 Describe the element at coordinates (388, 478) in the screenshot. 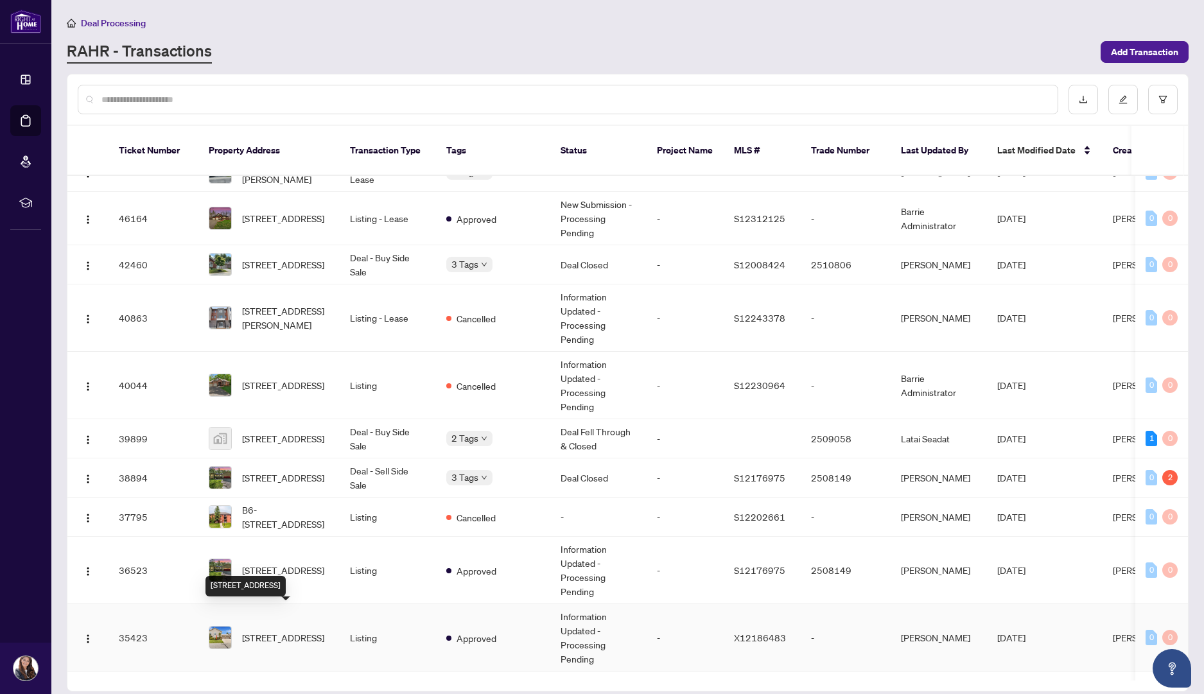

I see `td: Deal - Sell Side Sale` at that location.